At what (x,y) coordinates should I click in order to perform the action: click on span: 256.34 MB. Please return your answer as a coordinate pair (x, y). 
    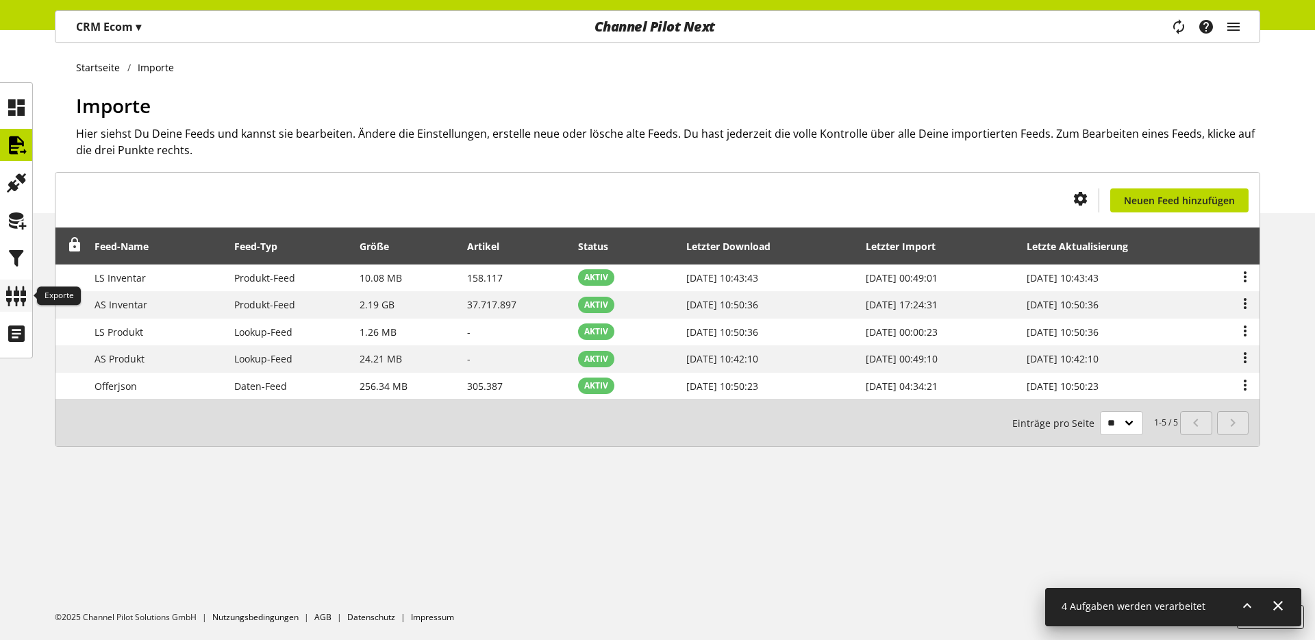
    Looking at the image, I should click on (384, 386).